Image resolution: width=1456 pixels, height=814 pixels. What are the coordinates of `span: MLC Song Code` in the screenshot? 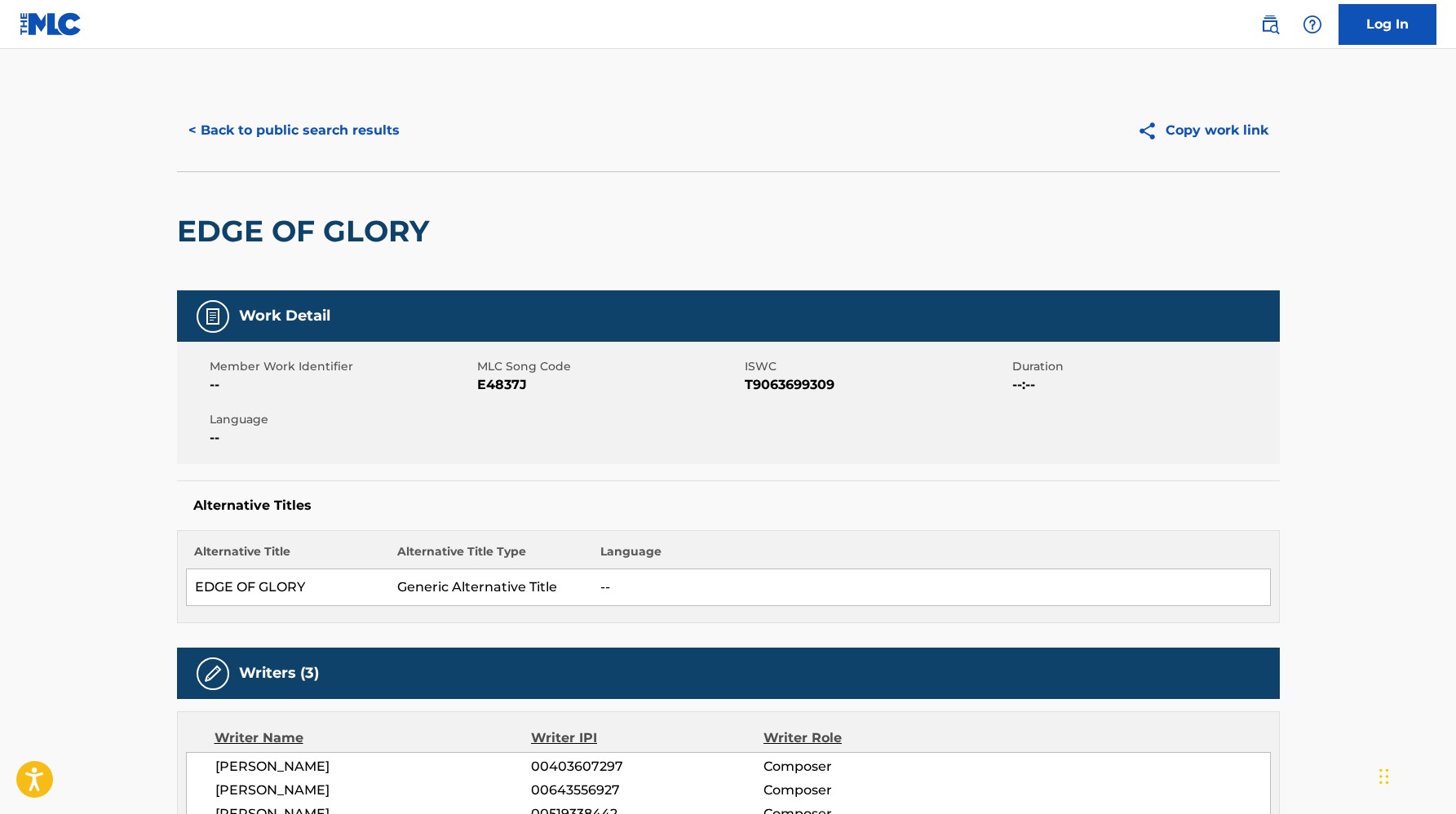 It's located at (609, 366).